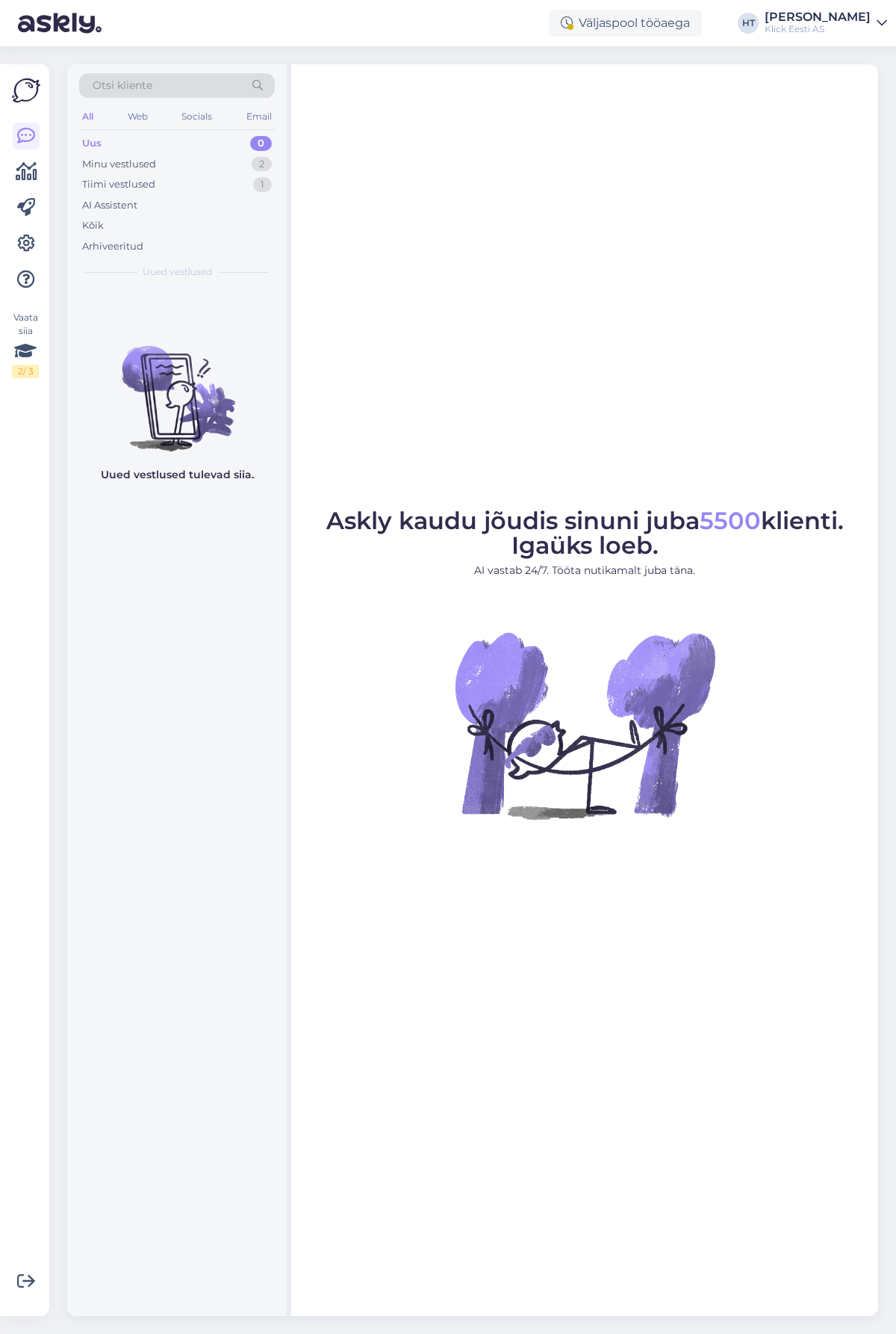 The width and height of the screenshot is (896, 1334). Describe the element at coordinates (122, 86) in the screenshot. I see `span: Otsi kliente` at that location.